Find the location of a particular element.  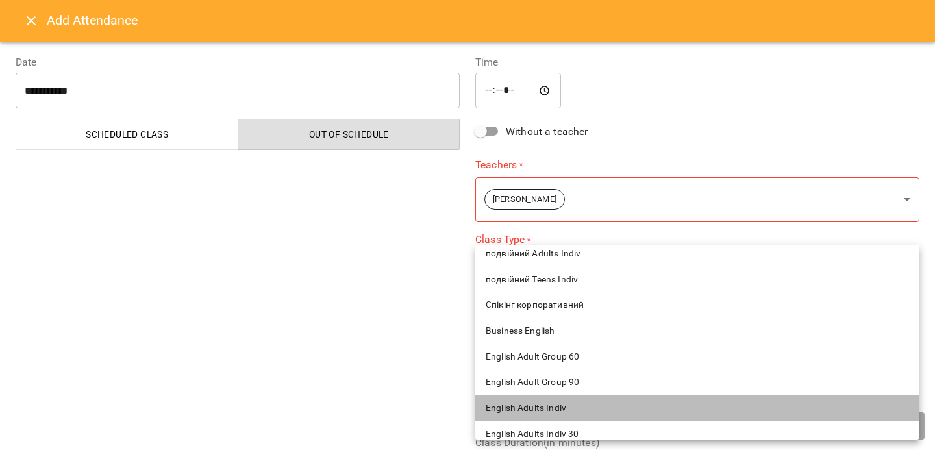

span: подвійний Teens Indiv is located at coordinates (698, 280).